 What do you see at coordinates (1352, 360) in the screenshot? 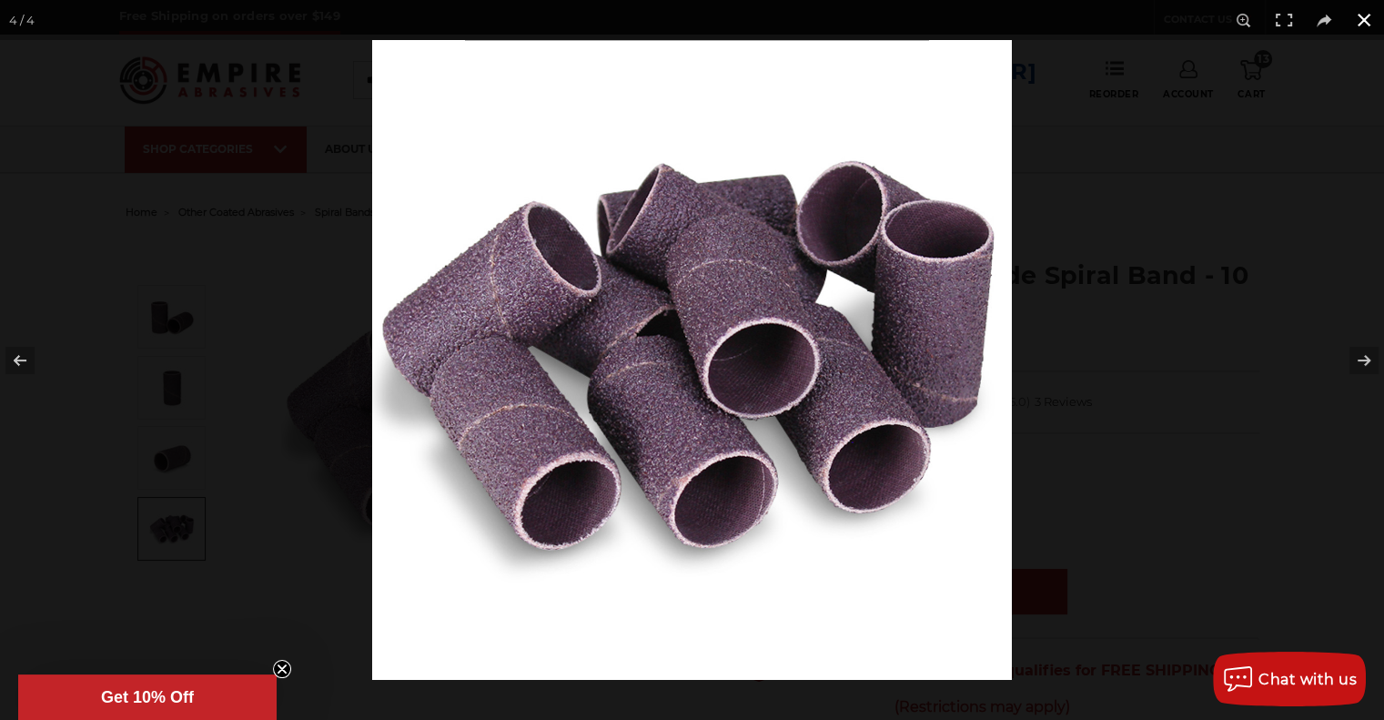
I see `button: Next (arrow right)` at bounding box center [1352, 360].